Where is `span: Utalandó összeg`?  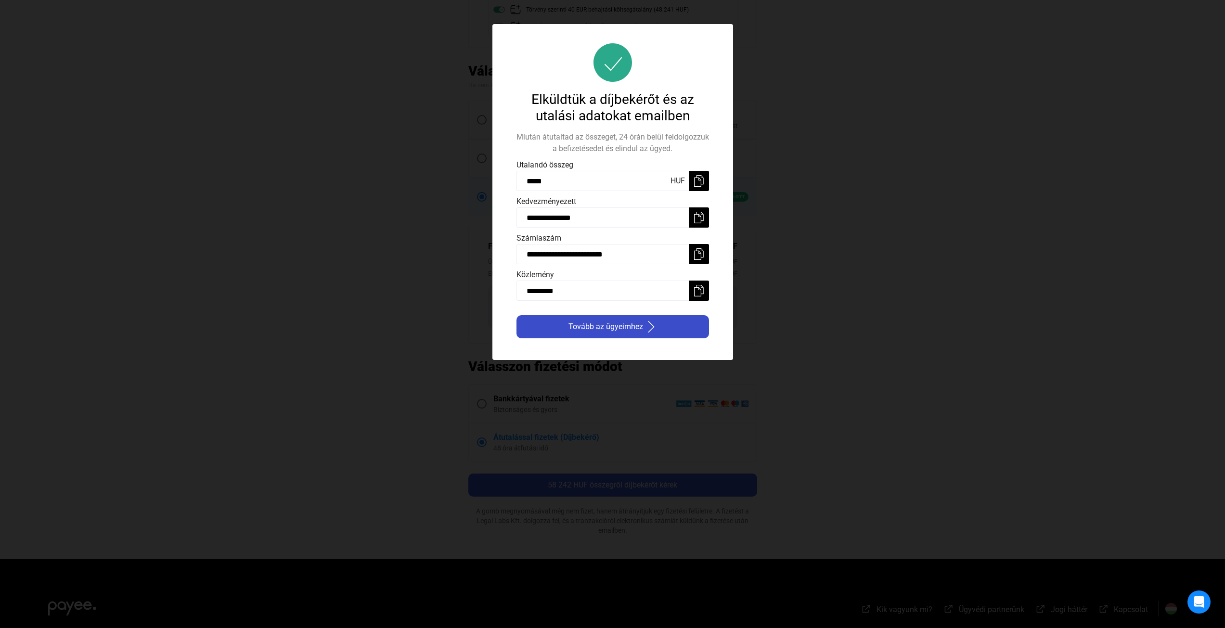
span: Utalandó összeg is located at coordinates (545, 165).